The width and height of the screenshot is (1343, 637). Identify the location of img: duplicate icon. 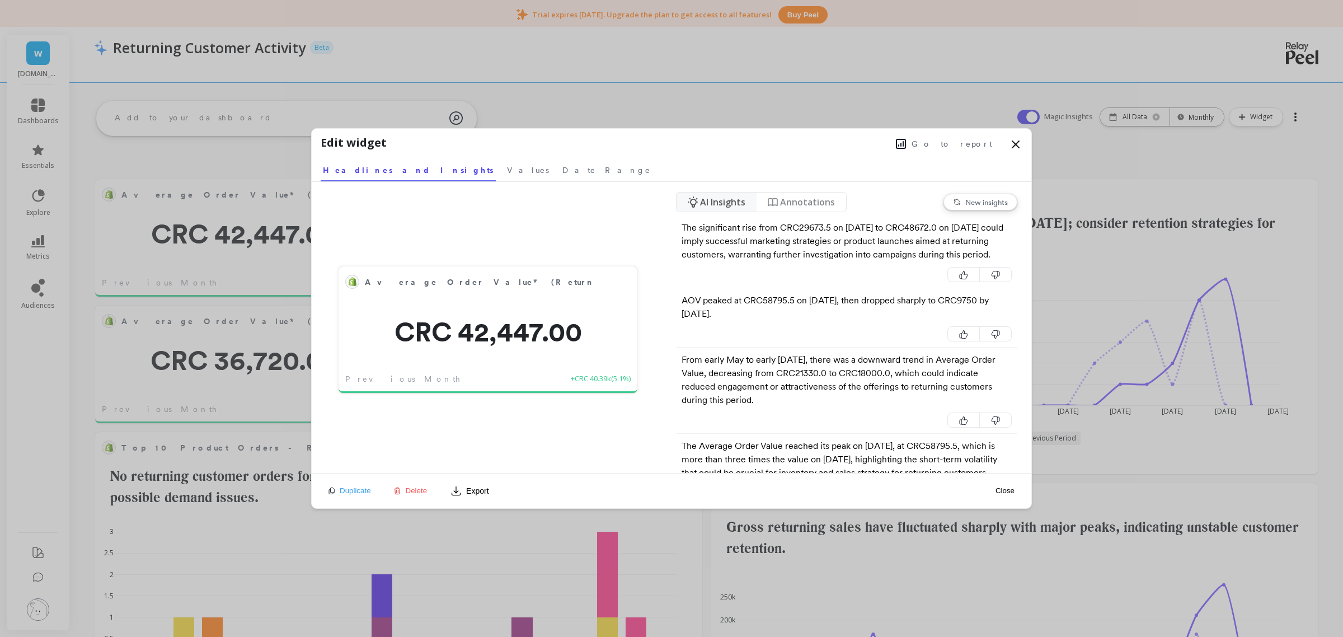
(332, 491).